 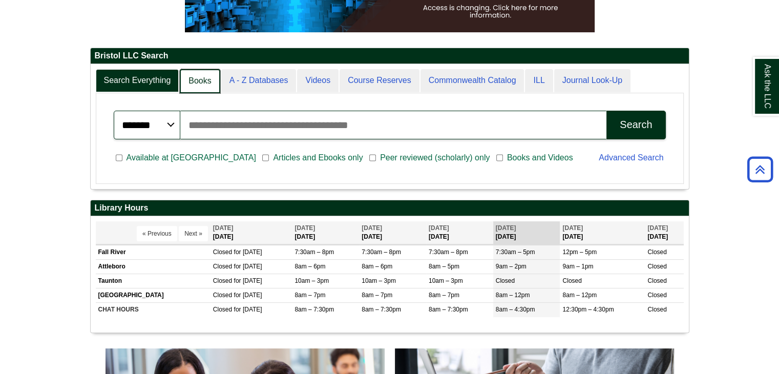 I want to click on span: 9am – 2pm, so click(x=511, y=266).